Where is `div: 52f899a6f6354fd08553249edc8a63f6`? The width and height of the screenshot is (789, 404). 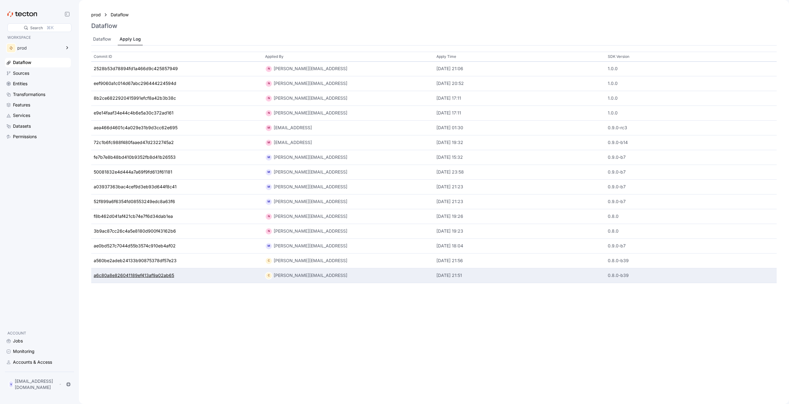 div: 52f899a6f6354fd08553249edc8a63f6 is located at coordinates (134, 202).